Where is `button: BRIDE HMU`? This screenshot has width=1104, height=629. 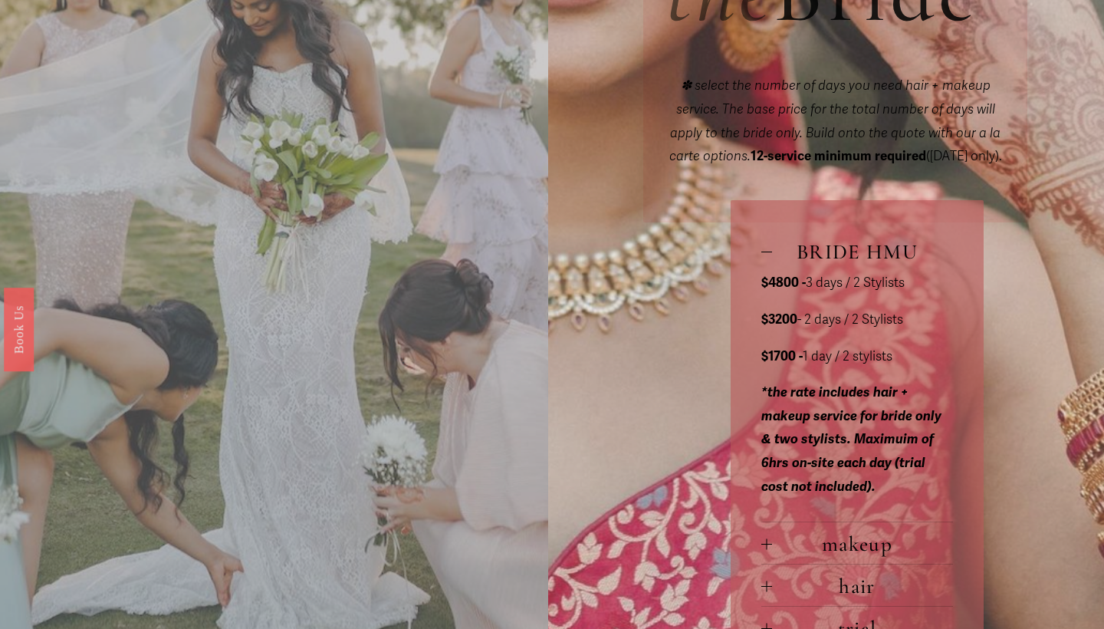
button: BRIDE HMU is located at coordinates (857, 251).